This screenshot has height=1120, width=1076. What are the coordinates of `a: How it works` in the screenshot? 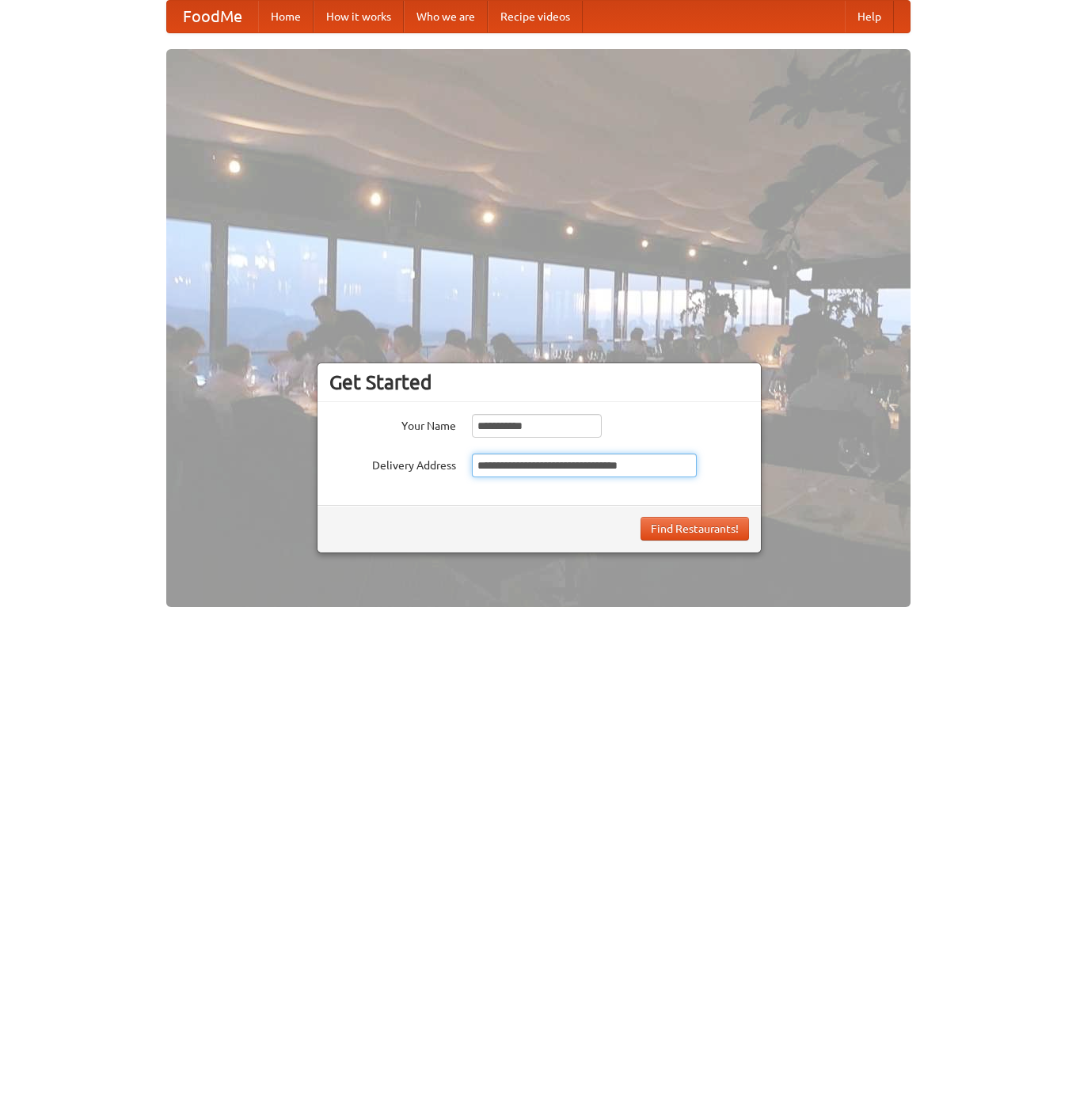 It's located at (359, 17).